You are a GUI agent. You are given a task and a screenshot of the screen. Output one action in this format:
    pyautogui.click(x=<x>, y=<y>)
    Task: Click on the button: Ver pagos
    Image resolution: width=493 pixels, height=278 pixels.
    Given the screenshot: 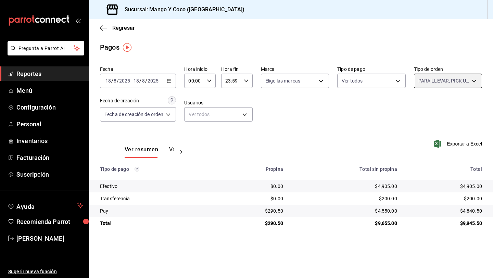 What is the action you would take?
    pyautogui.click(x=182, y=152)
    